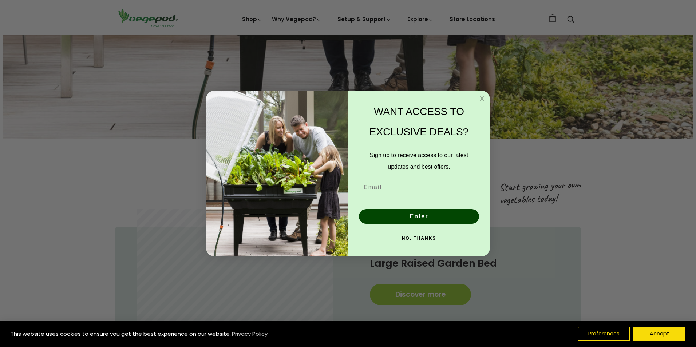 This screenshot has height=347, width=696. What do you see at coordinates (419, 217) in the screenshot?
I see `button: Enter` at bounding box center [419, 217].